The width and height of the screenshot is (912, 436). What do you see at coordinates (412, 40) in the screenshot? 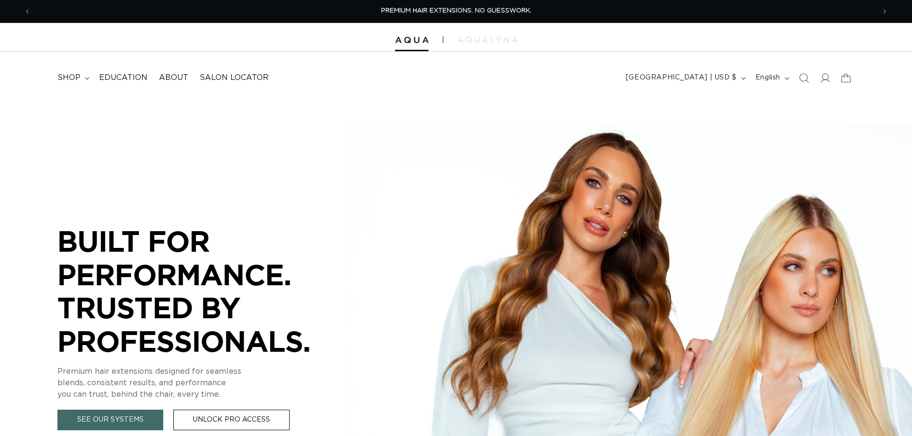
I see `img: Aqua Hair Extensions` at bounding box center [412, 40].